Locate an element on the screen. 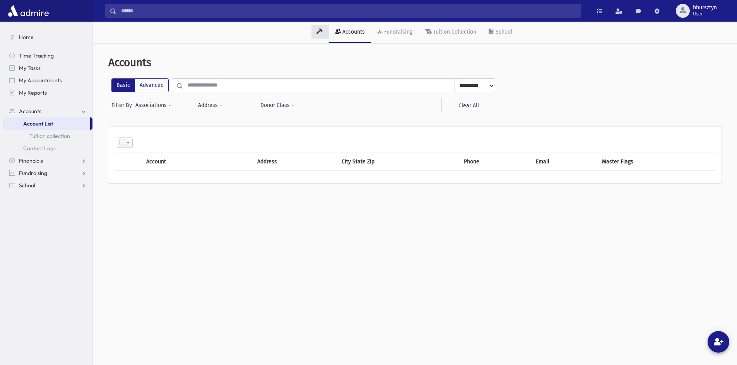  button: Donor Class is located at coordinates (278, 106).